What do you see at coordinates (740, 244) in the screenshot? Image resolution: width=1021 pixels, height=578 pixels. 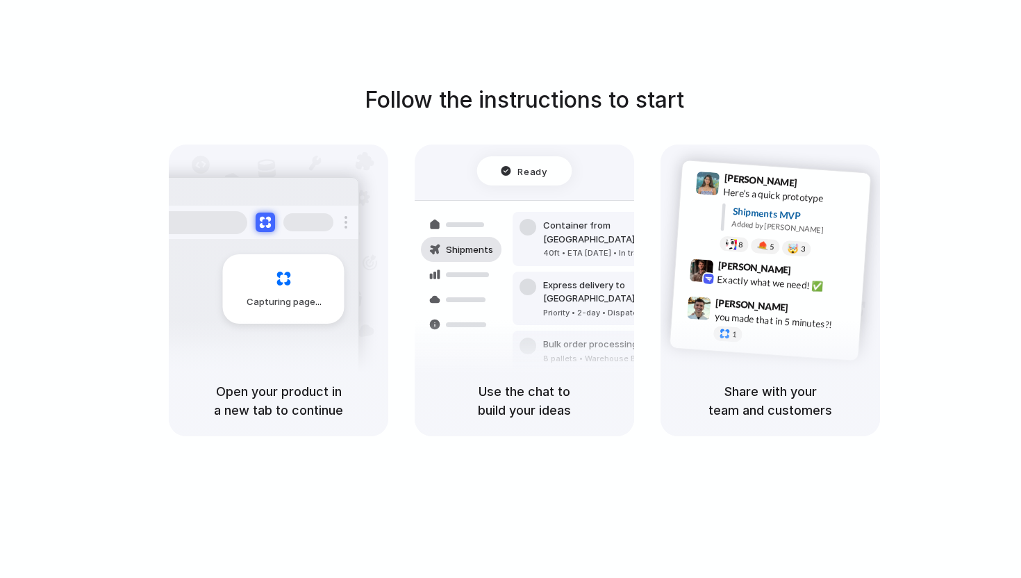 I see `span: 8` at bounding box center [740, 244].